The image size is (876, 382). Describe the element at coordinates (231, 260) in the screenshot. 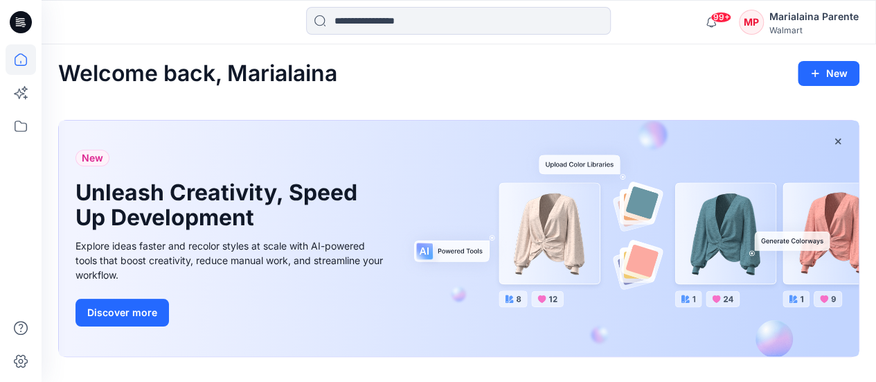

I see `div: Explore ideas faster and recolor styles at scale with AI-powered tools that boost creativity, red...` at that location.